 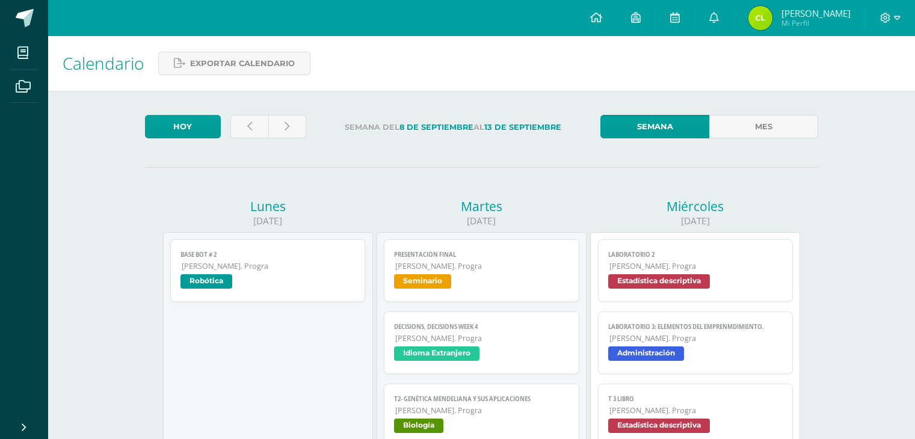 I want to click on span: Exportar calendario, so click(x=243, y=63).